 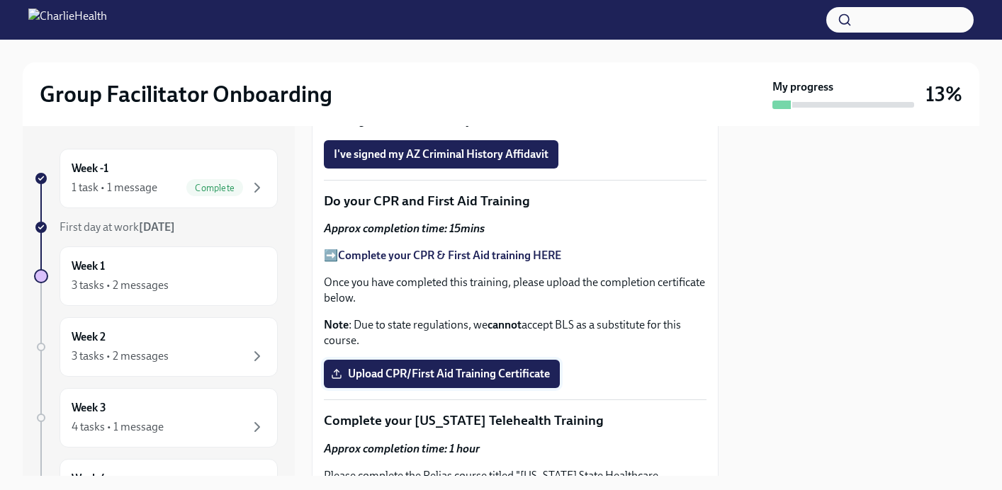 I want to click on strong: Approx completion time: 15mins, so click(x=404, y=228).